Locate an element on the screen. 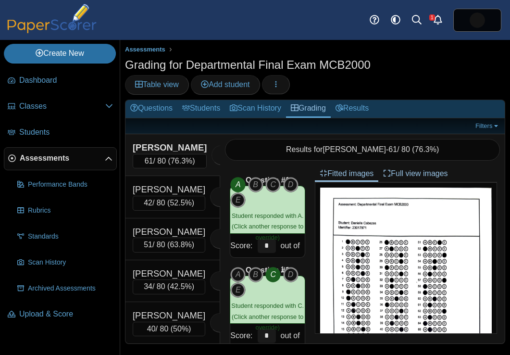 The image size is (510, 355). span: 50% is located at coordinates (181, 328).